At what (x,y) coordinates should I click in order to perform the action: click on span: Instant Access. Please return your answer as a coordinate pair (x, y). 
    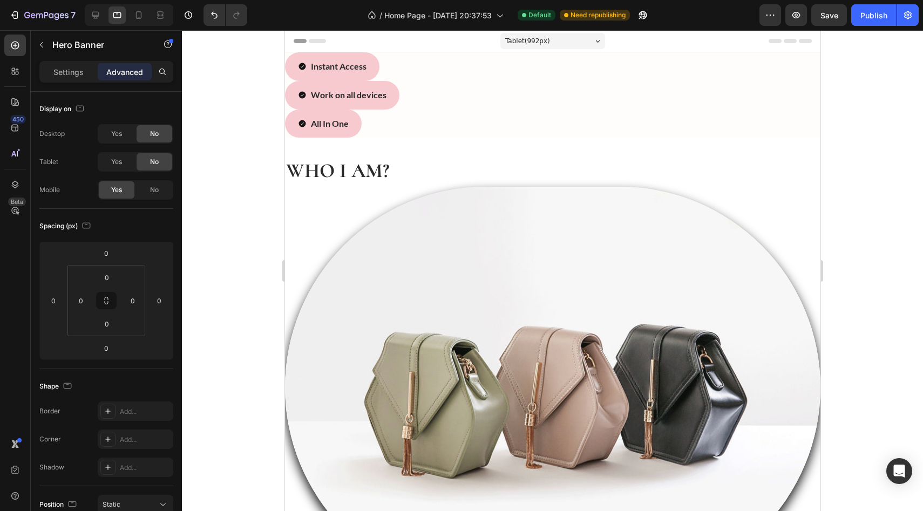
    Looking at the image, I should click on (53, 36).